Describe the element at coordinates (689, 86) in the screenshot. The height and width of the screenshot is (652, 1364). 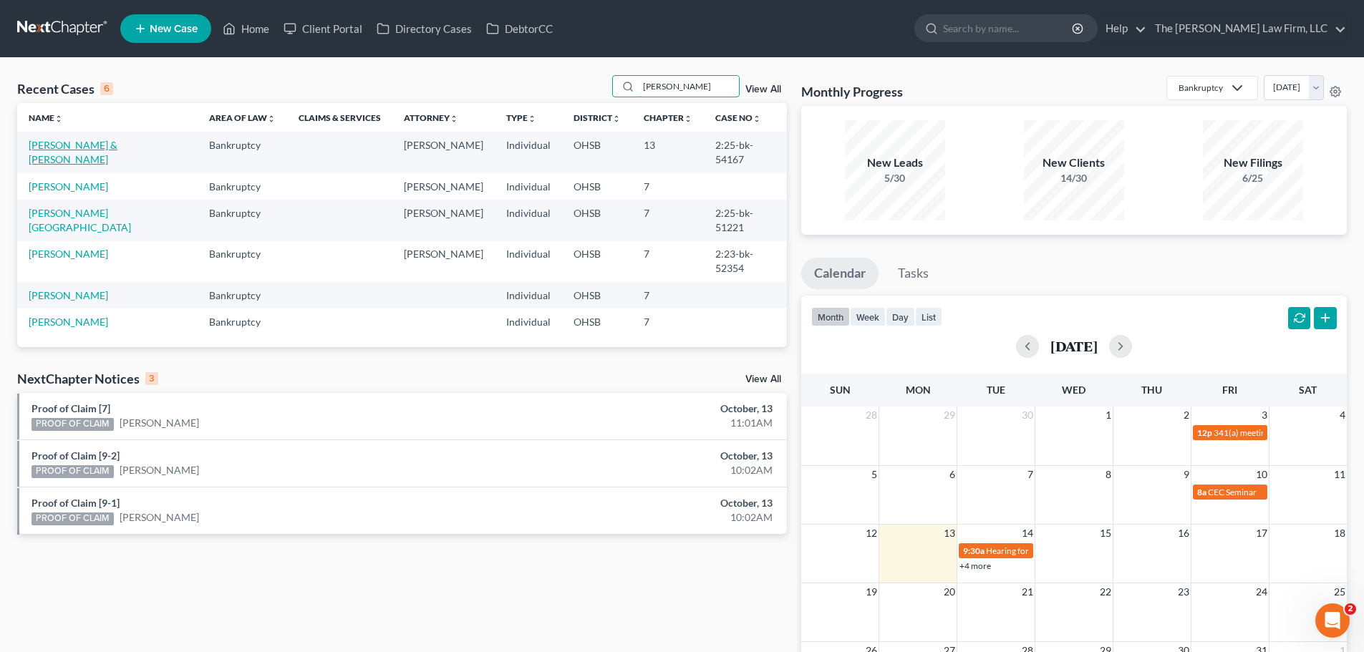
I see `input: Search by name...` at that location.